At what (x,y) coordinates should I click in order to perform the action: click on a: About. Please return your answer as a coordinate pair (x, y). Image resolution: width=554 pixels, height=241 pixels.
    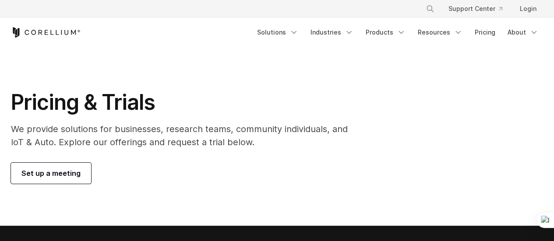
    Looking at the image, I should click on (523, 32).